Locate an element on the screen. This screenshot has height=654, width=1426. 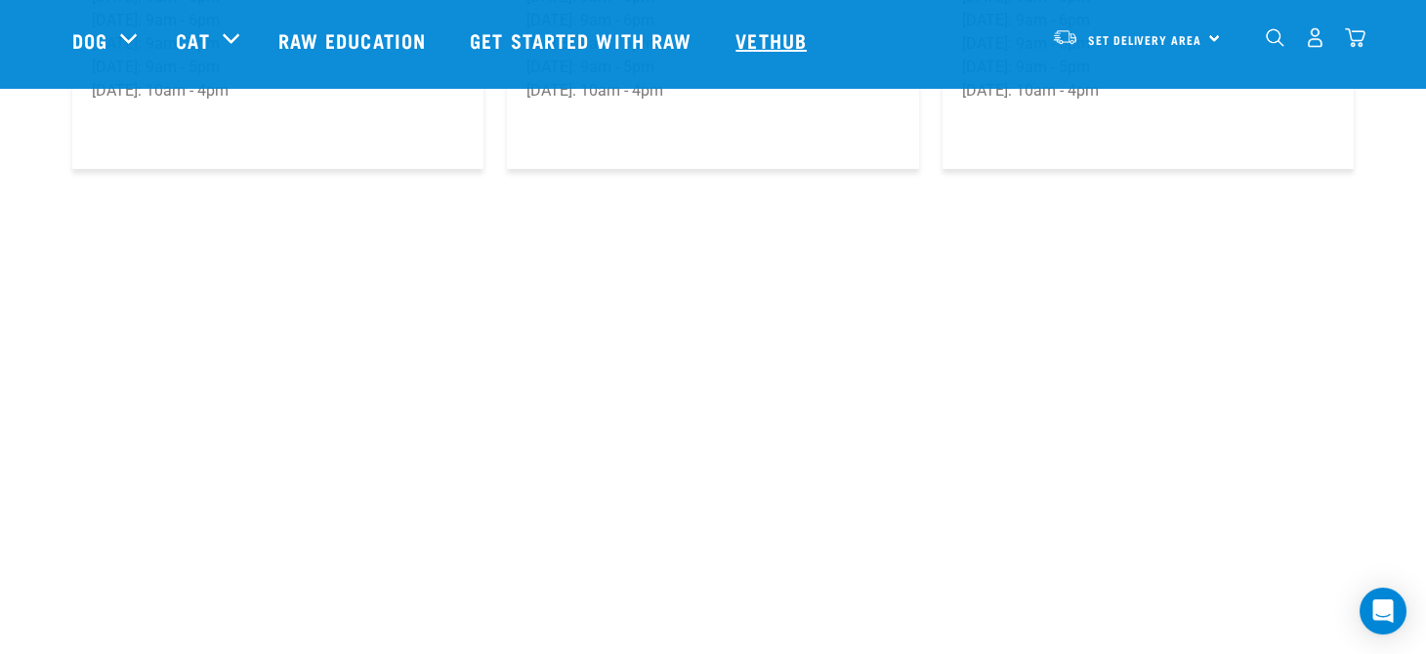
img: user.png is located at coordinates (1315, 37).